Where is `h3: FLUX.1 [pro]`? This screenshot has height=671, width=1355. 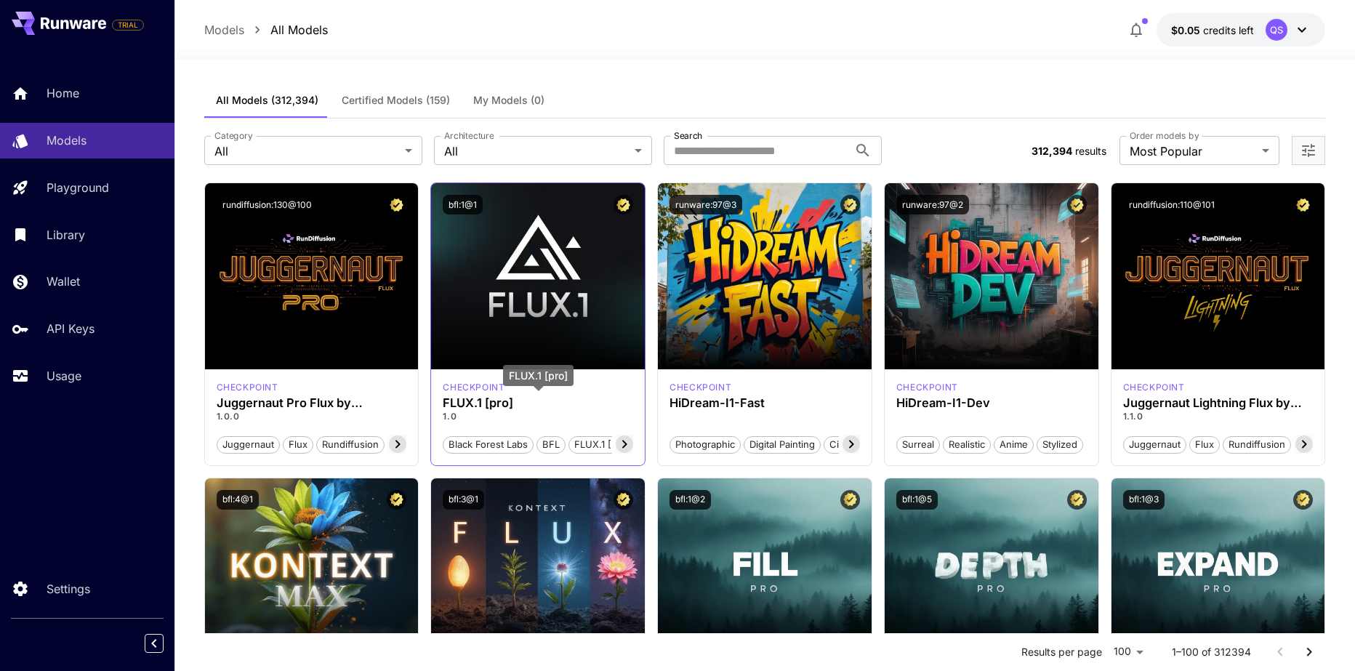 h3: FLUX.1 [pro] is located at coordinates (538, 403).